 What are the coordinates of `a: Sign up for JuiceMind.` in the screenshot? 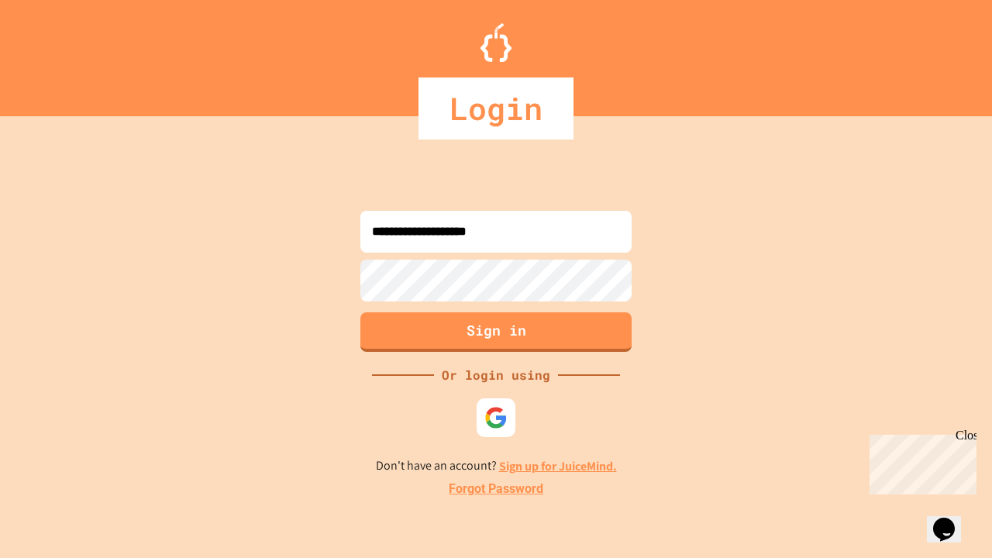 It's located at (558, 466).